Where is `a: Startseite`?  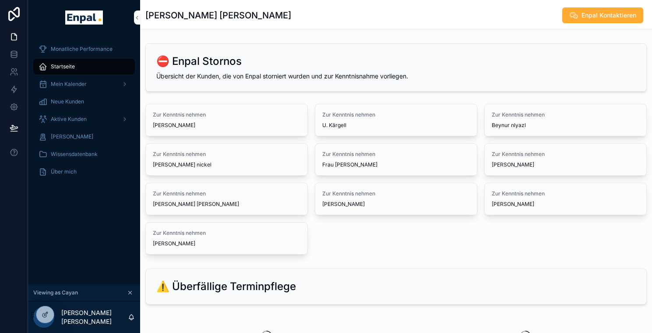
a: Startseite is located at coordinates (84, 67).